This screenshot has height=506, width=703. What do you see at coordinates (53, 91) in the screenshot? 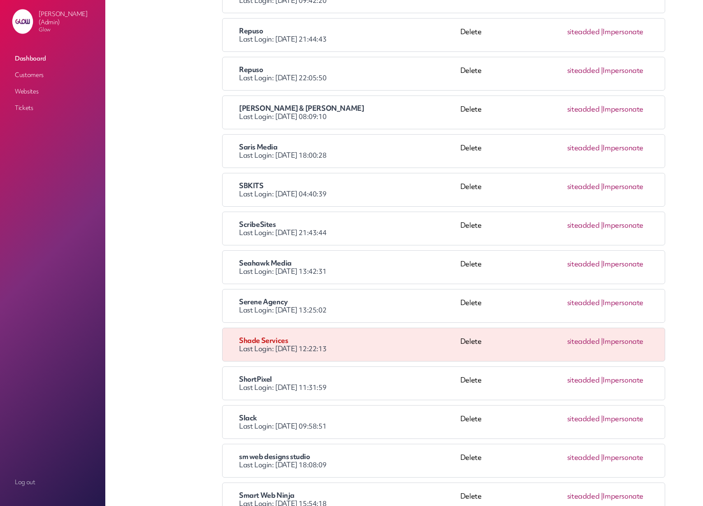
I see `a: Websites` at bounding box center [53, 91].